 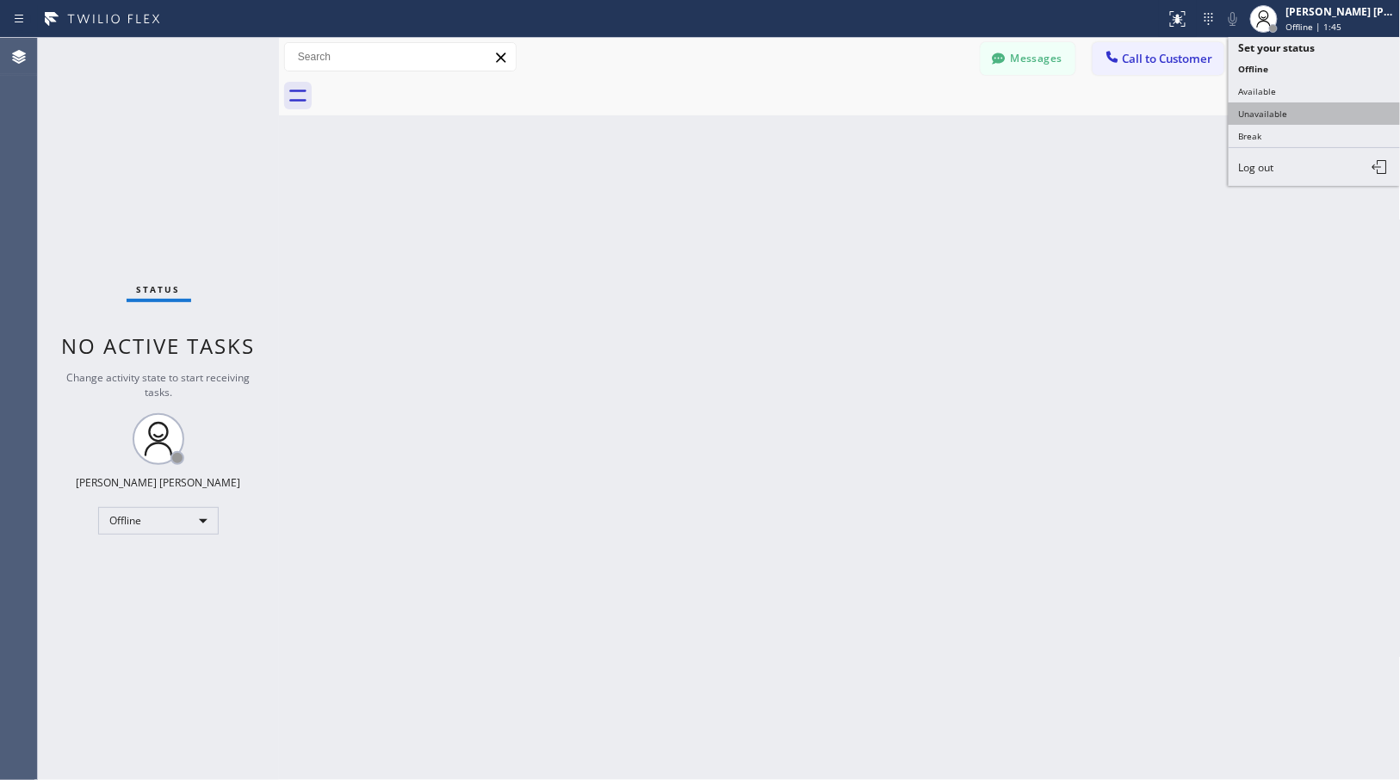 What do you see at coordinates (1028, 59) in the screenshot?
I see `button: Messages` at bounding box center [1028, 59].